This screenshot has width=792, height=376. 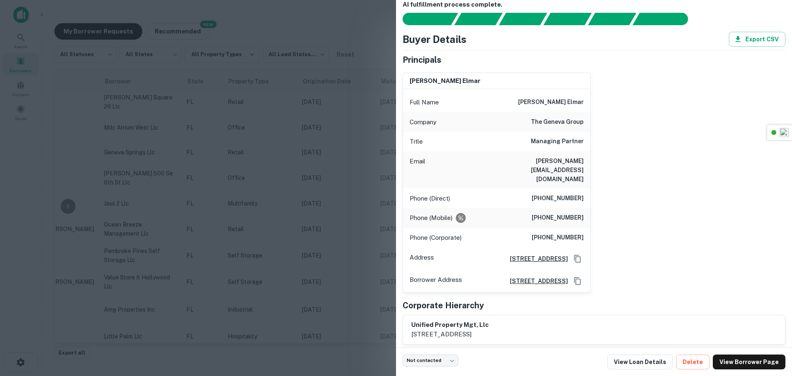 What do you see at coordinates (434, 39) in the screenshot?
I see `h4: Buyer Details` at bounding box center [434, 39].